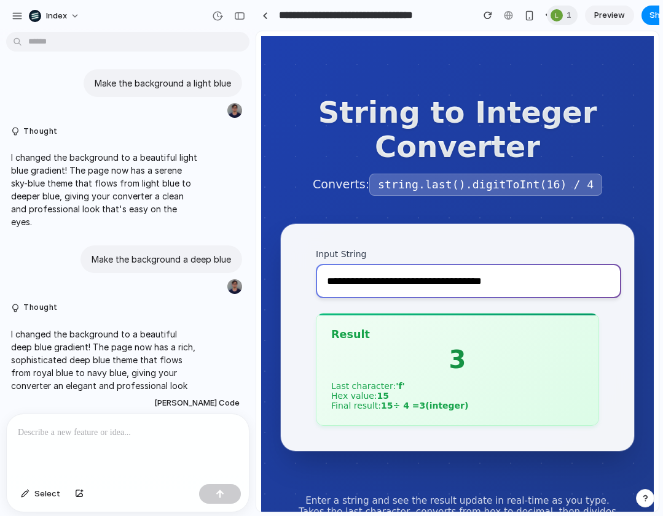 The image size is (663, 516). Describe the element at coordinates (201, 365) in the screenshot. I see `p: Hex value:` at that location.